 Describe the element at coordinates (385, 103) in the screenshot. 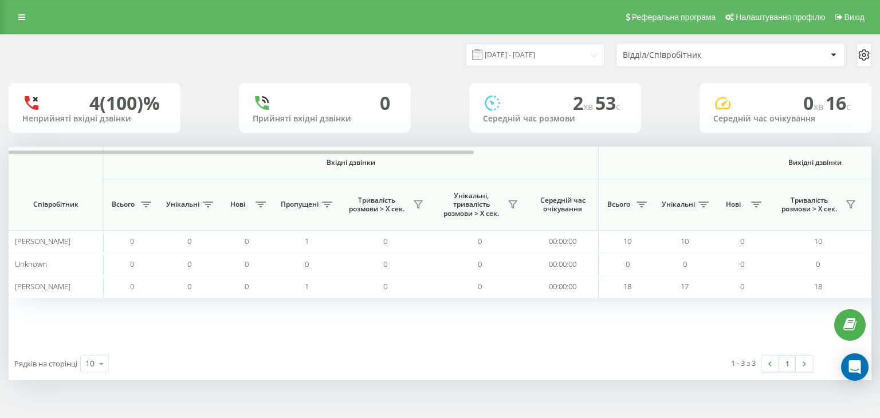

I see `div: 0` at that location.